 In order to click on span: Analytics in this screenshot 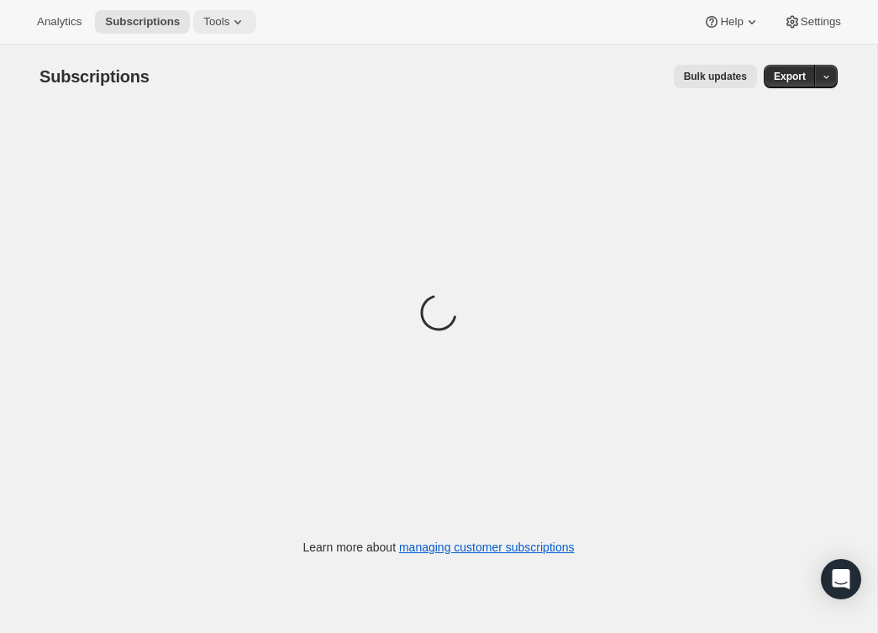, I will do `click(59, 22)`.